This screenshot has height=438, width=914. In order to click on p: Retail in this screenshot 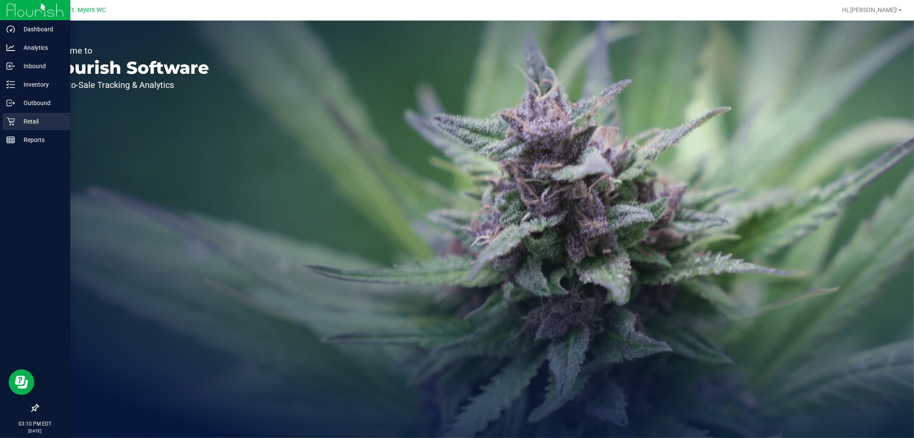, I will do `click(41, 121)`.